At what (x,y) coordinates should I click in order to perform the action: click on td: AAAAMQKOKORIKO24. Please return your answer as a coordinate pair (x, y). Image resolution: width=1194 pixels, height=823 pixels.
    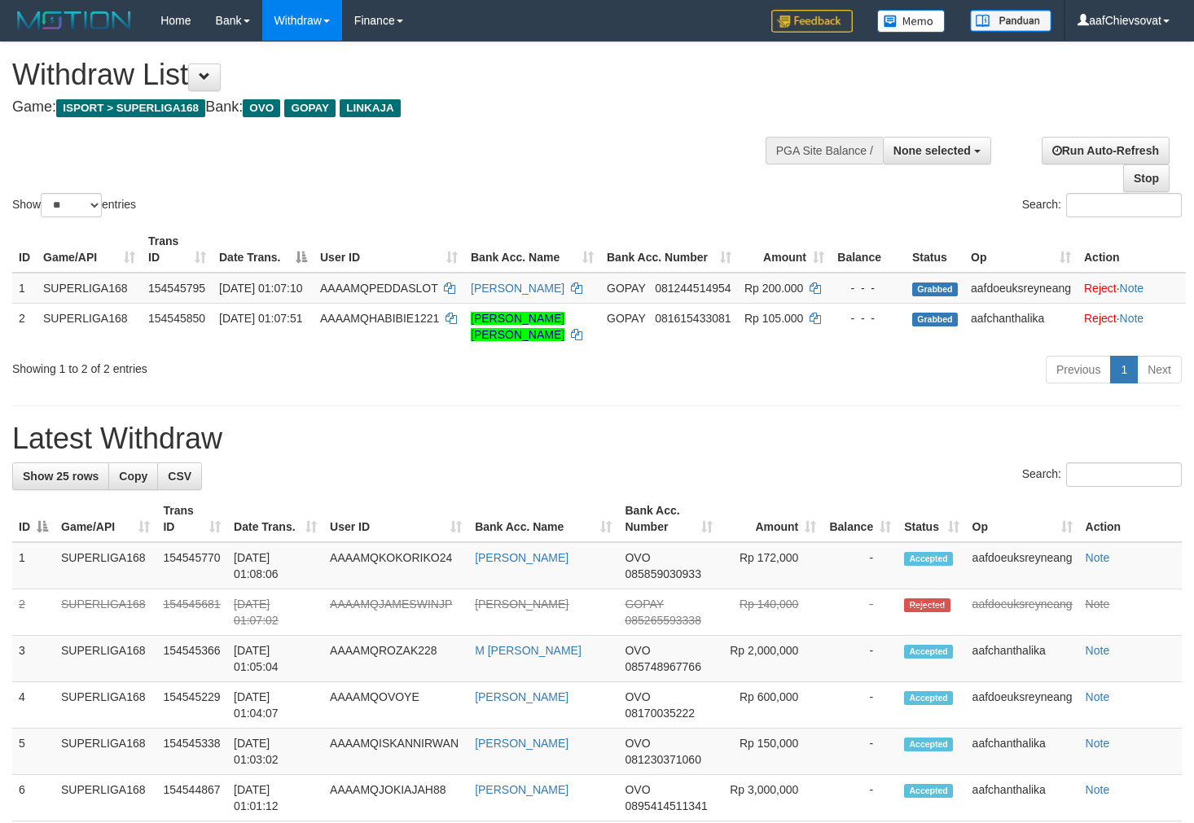
    Looking at the image, I should click on (396, 566).